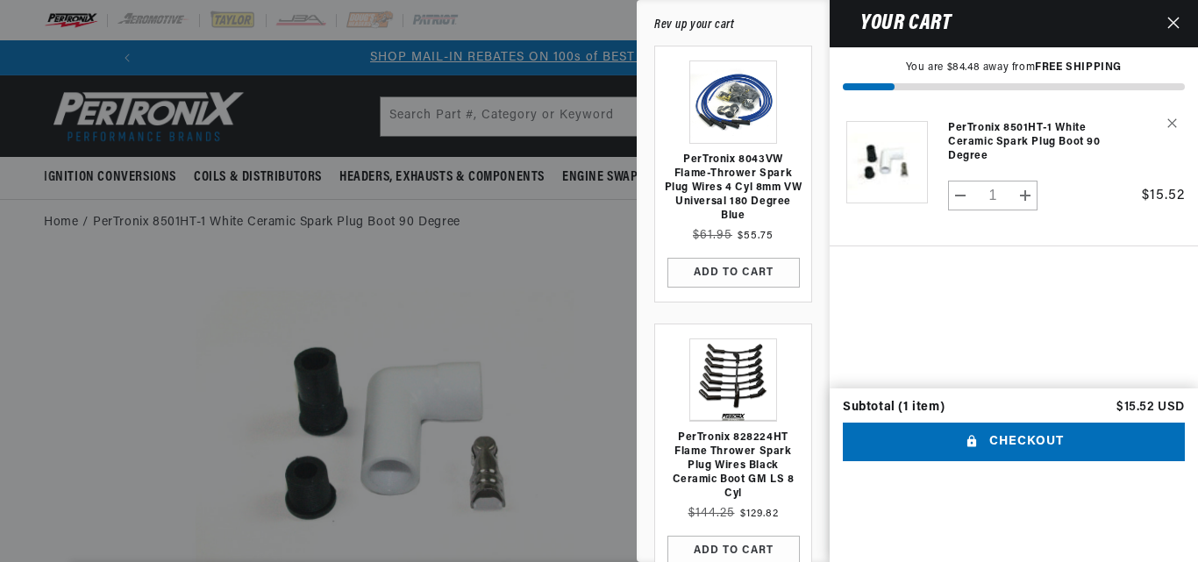 This screenshot has width=1198, height=562. I want to click on button: Checkout, so click(1014, 442).